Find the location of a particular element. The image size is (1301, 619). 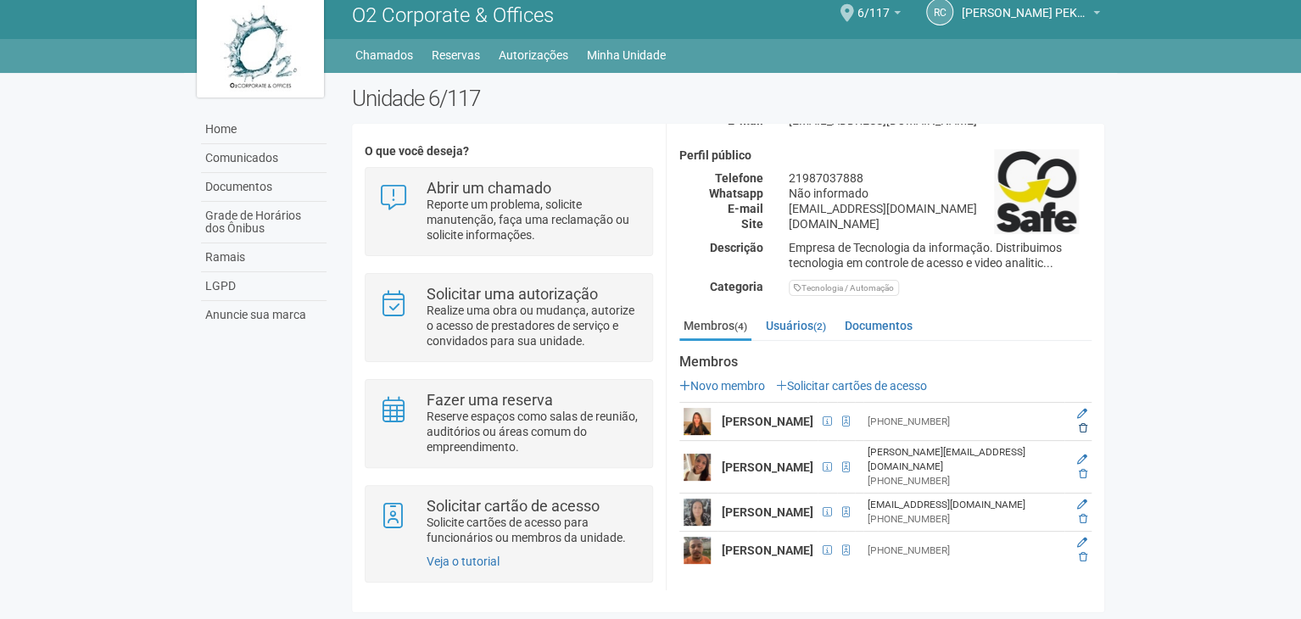

a: 6/117 is located at coordinates (879, 15).